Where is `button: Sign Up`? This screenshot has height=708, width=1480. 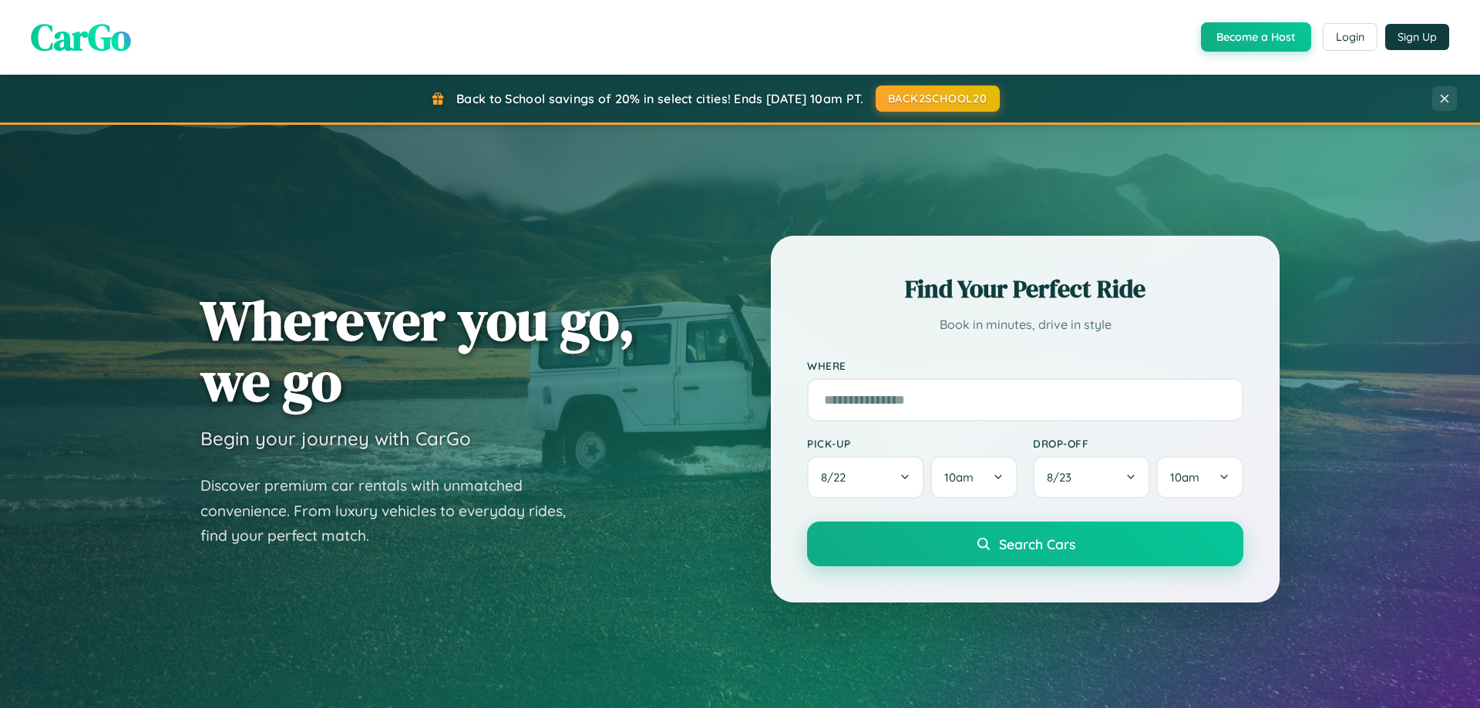
button: Sign Up is located at coordinates (1416, 37).